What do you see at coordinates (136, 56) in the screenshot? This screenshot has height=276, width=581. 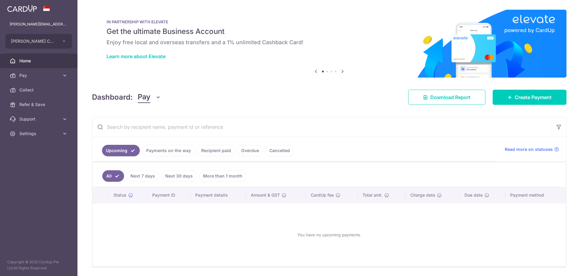 I see `a: Learn more about Elevate` at bounding box center [136, 56].